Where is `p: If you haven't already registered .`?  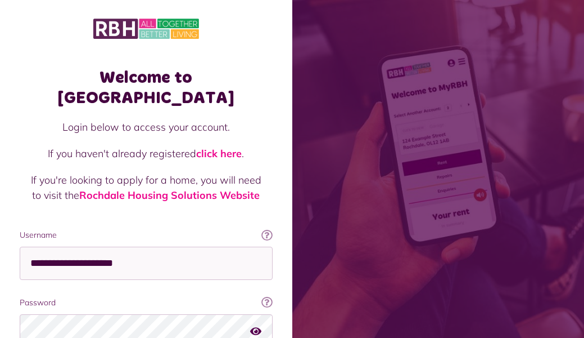
p: If you haven't already registered . is located at coordinates (146, 153).